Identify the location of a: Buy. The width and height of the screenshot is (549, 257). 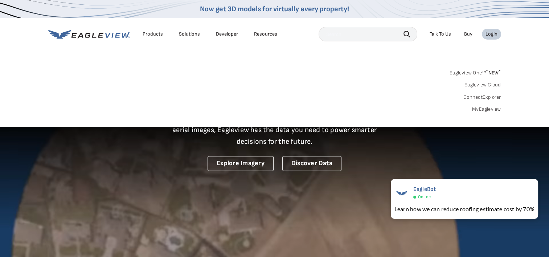
(468, 34).